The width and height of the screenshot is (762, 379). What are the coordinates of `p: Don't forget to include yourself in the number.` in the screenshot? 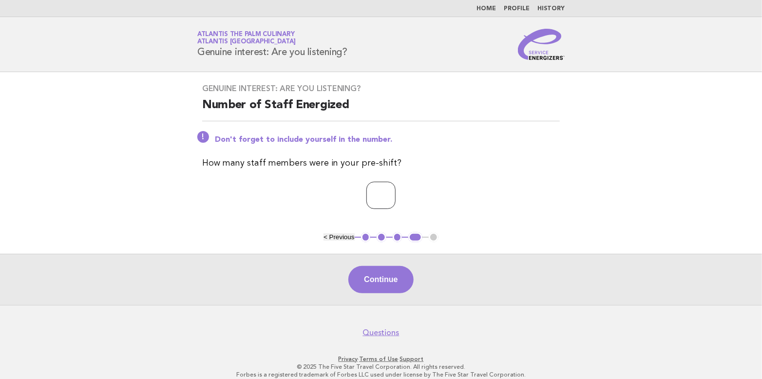 It's located at (387, 140).